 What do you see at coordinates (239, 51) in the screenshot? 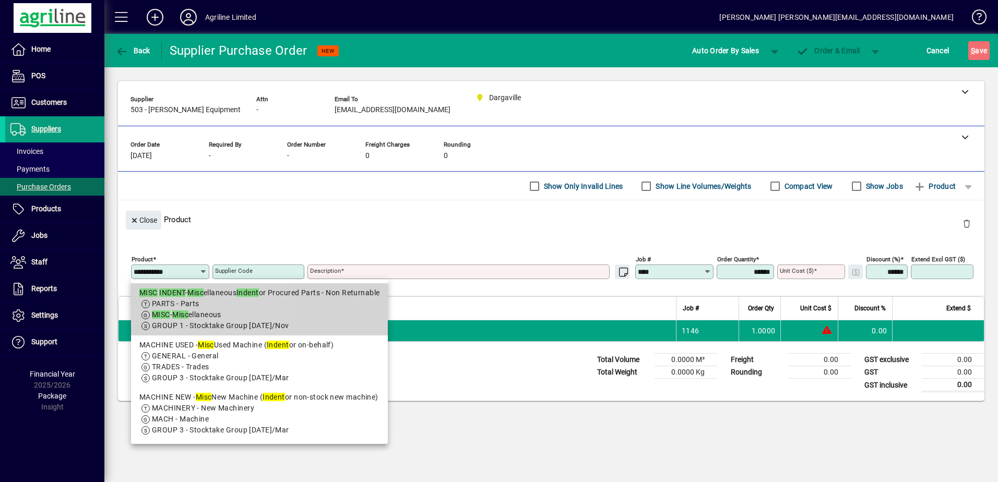
I see `div: Supplier Purchase Order` at bounding box center [239, 51].